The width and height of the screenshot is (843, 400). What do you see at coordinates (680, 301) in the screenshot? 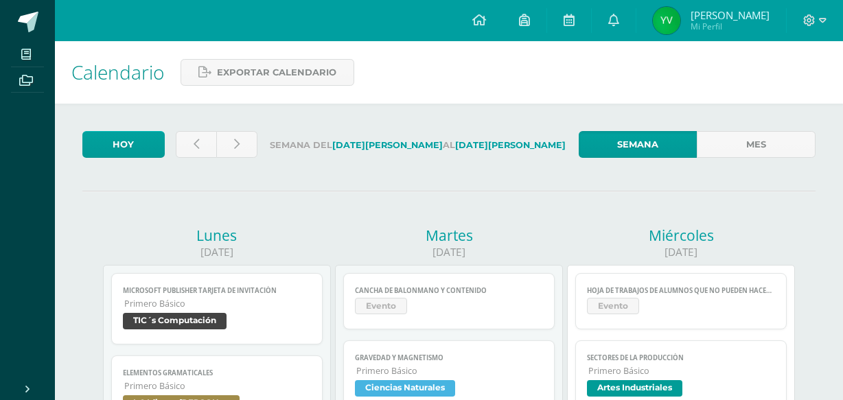
I see `a: Hoja de trabajos de alumnos que no pueden hacer Educación FísicaEvento` at bounding box center [680, 301].